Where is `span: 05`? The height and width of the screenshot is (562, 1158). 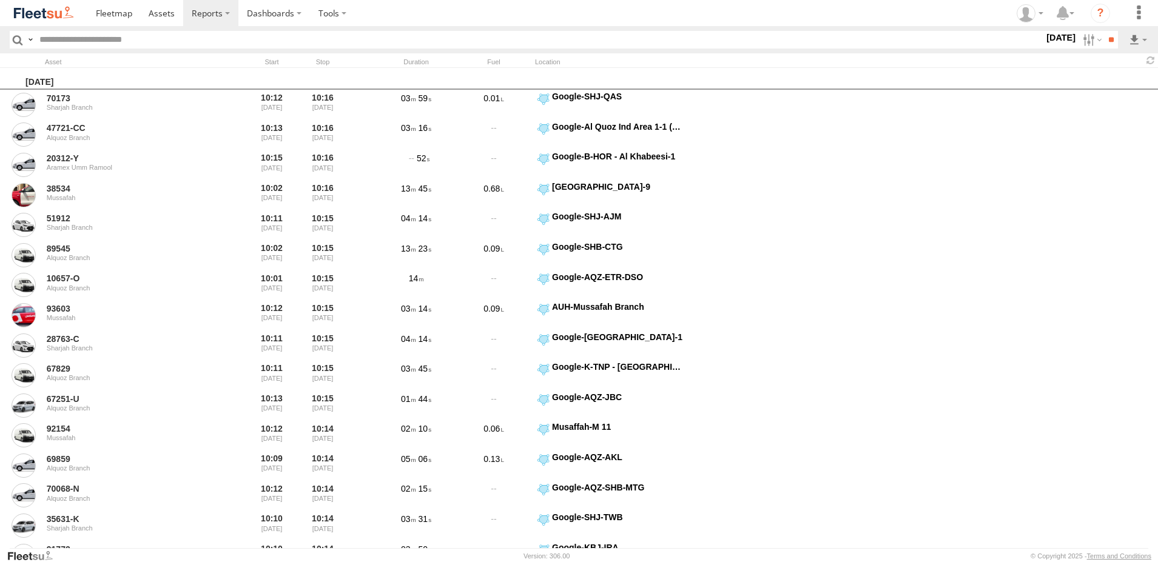 span: 05 is located at coordinates (408, 459).